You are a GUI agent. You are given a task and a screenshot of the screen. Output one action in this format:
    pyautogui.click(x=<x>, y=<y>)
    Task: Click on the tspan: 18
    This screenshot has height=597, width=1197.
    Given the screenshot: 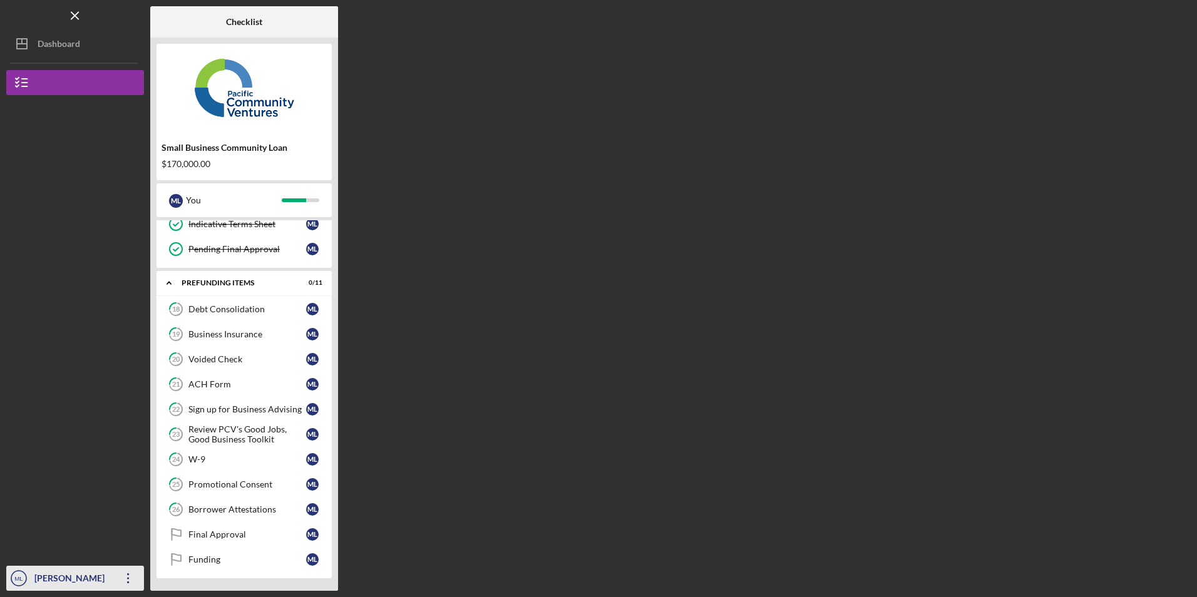 What is the action you would take?
    pyautogui.click(x=176, y=309)
    